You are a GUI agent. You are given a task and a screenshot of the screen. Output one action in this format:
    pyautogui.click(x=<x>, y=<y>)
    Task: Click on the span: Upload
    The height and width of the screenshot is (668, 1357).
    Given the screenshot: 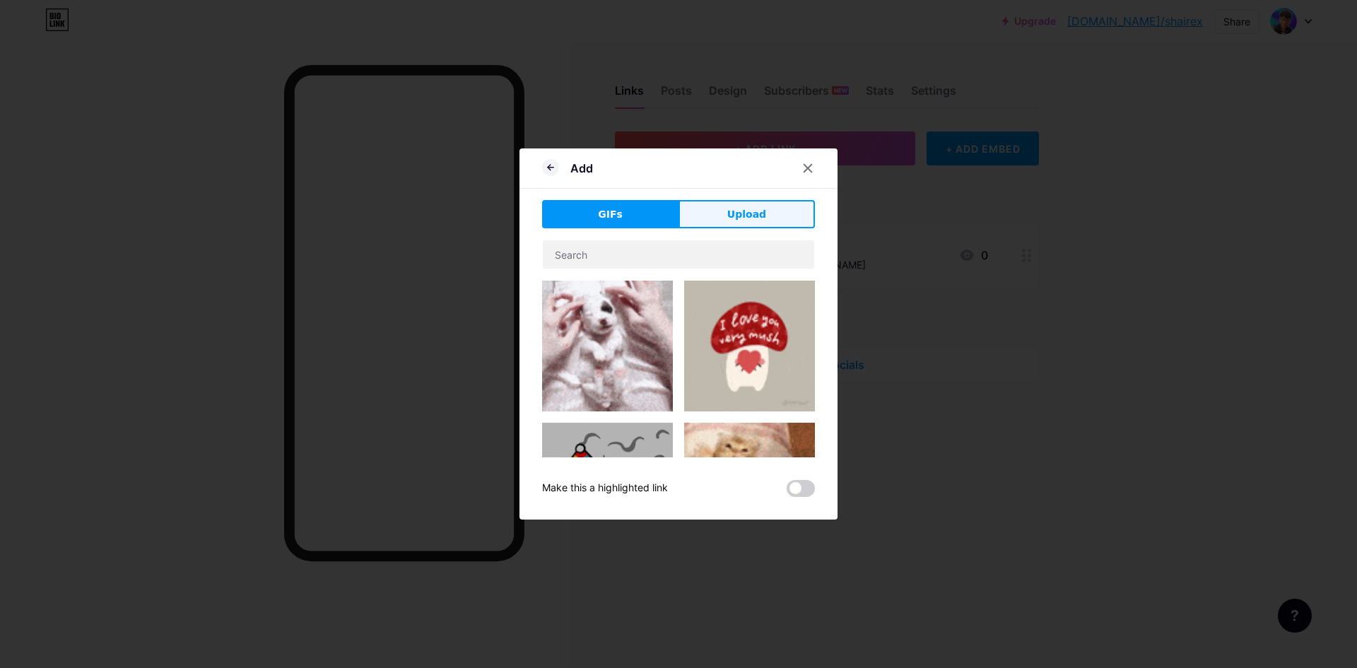 What is the action you would take?
    pyautogui.click(x=747, y=214)
    